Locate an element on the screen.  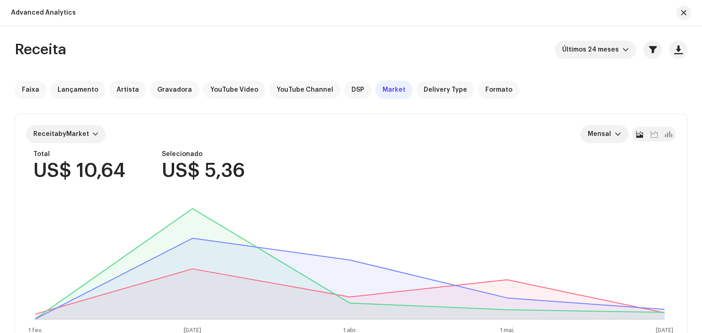
span: Delivery Type is located at coordinates (445, 90).